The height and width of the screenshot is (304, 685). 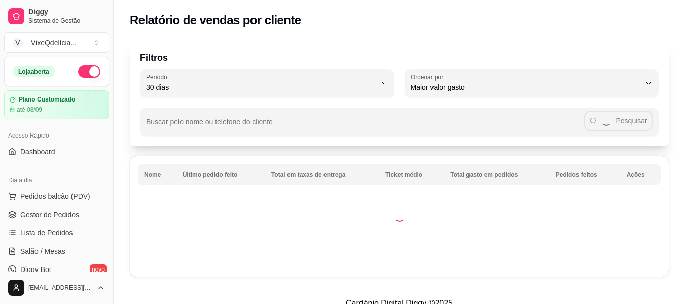 What do you see at coordinates (399, 58) in the screenshot?
I see `p: Filtros` at bounding box center [399, 58].